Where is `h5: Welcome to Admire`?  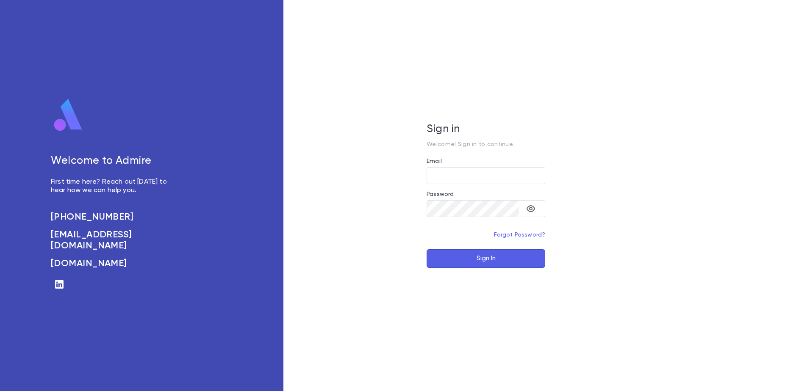 h5: Welcome to Admire is located at coordinates (114, 161).